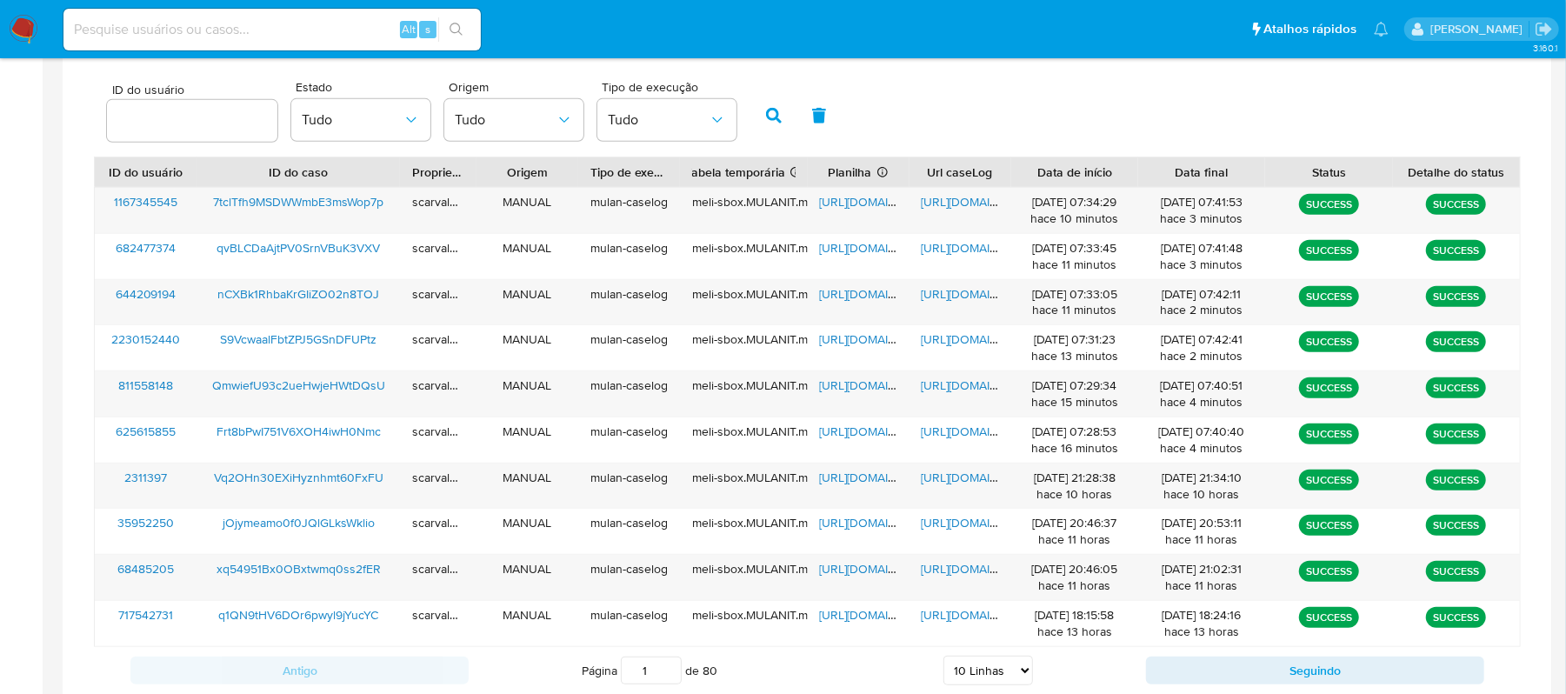  Describe the element at coordinates (1545, 48) in the screenshot. I see `span: 3.160.1` at that location.